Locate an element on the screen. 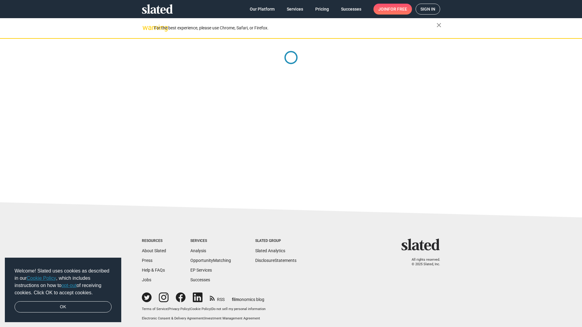  a: opt-out is located at coordinates (69, 286).